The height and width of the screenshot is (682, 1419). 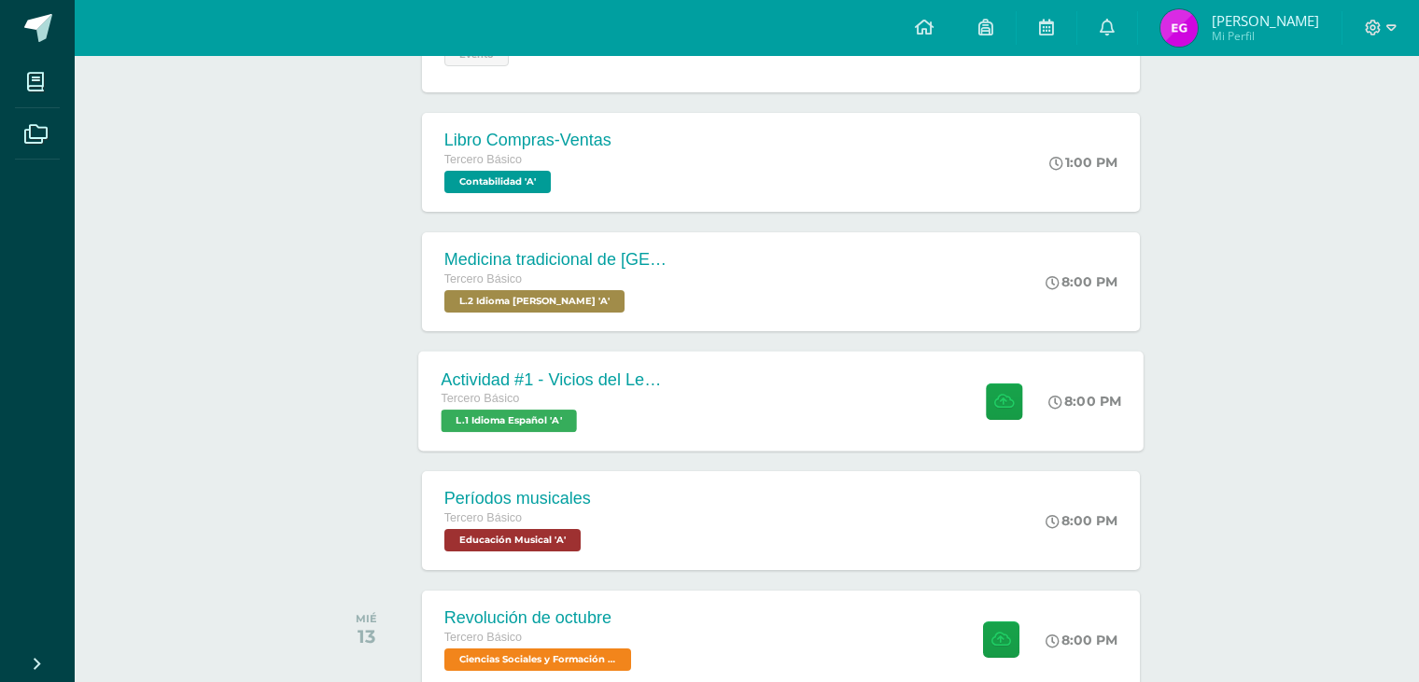 I want to click on div: Libro Compras-Ventas, so click(x=527, y=140).